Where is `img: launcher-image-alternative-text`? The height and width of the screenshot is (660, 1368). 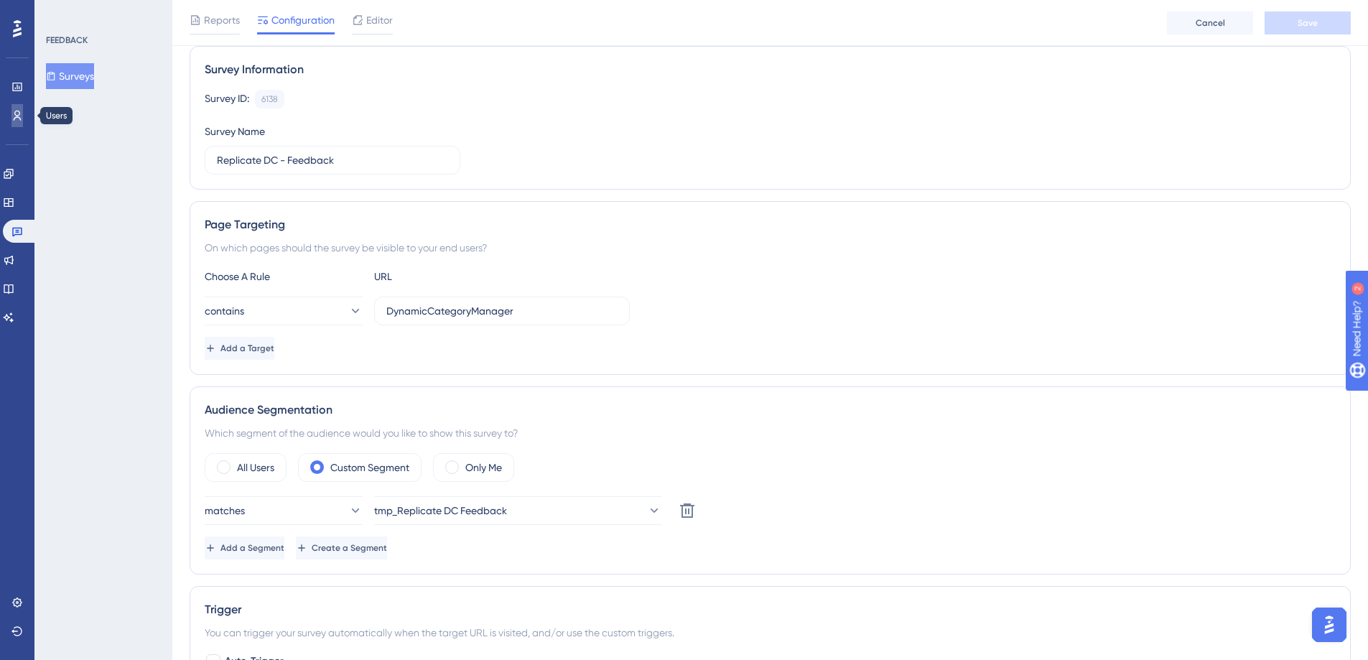
img: launcher-image-alternative-text is located at coordinates (22, 22).